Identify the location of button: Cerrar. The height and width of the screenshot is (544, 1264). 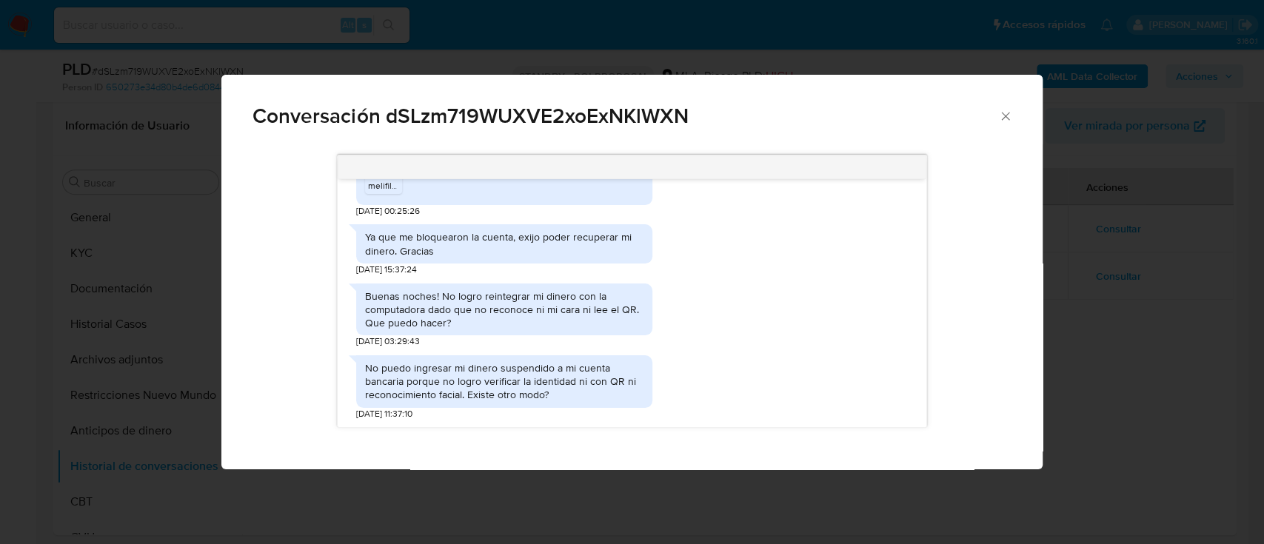
(1005, 116).